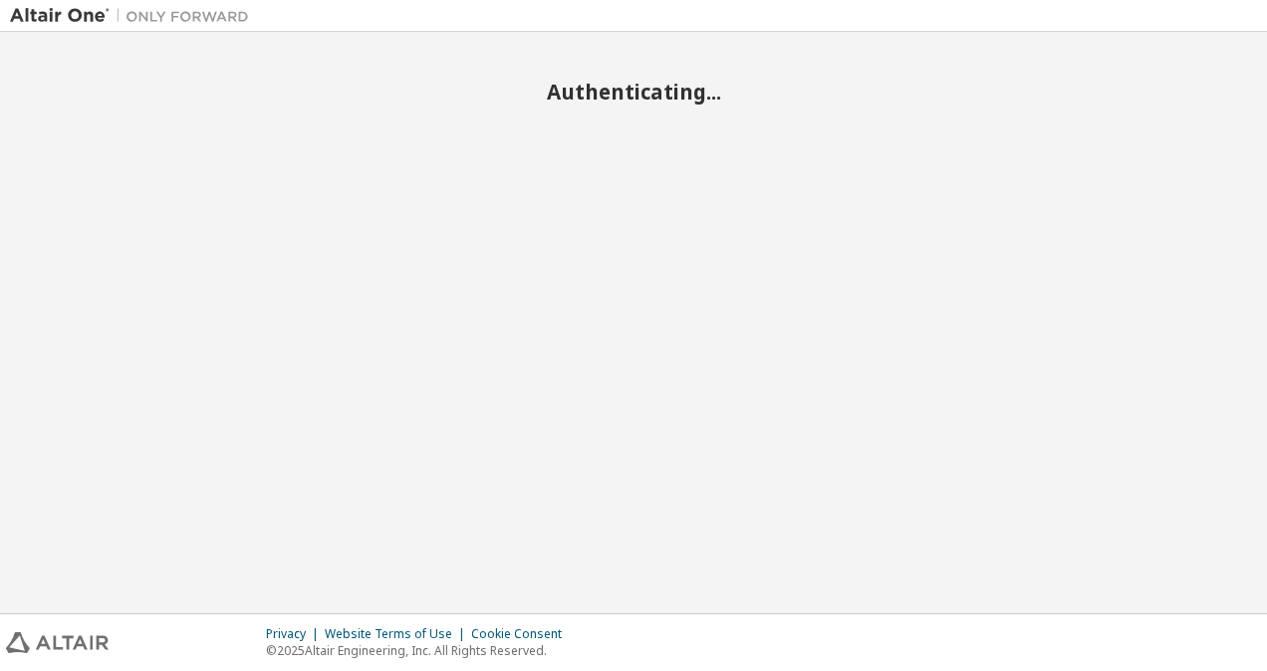 The image size is (1267, 671). I want to click on h2: Authenticating..., so click(634, 92).